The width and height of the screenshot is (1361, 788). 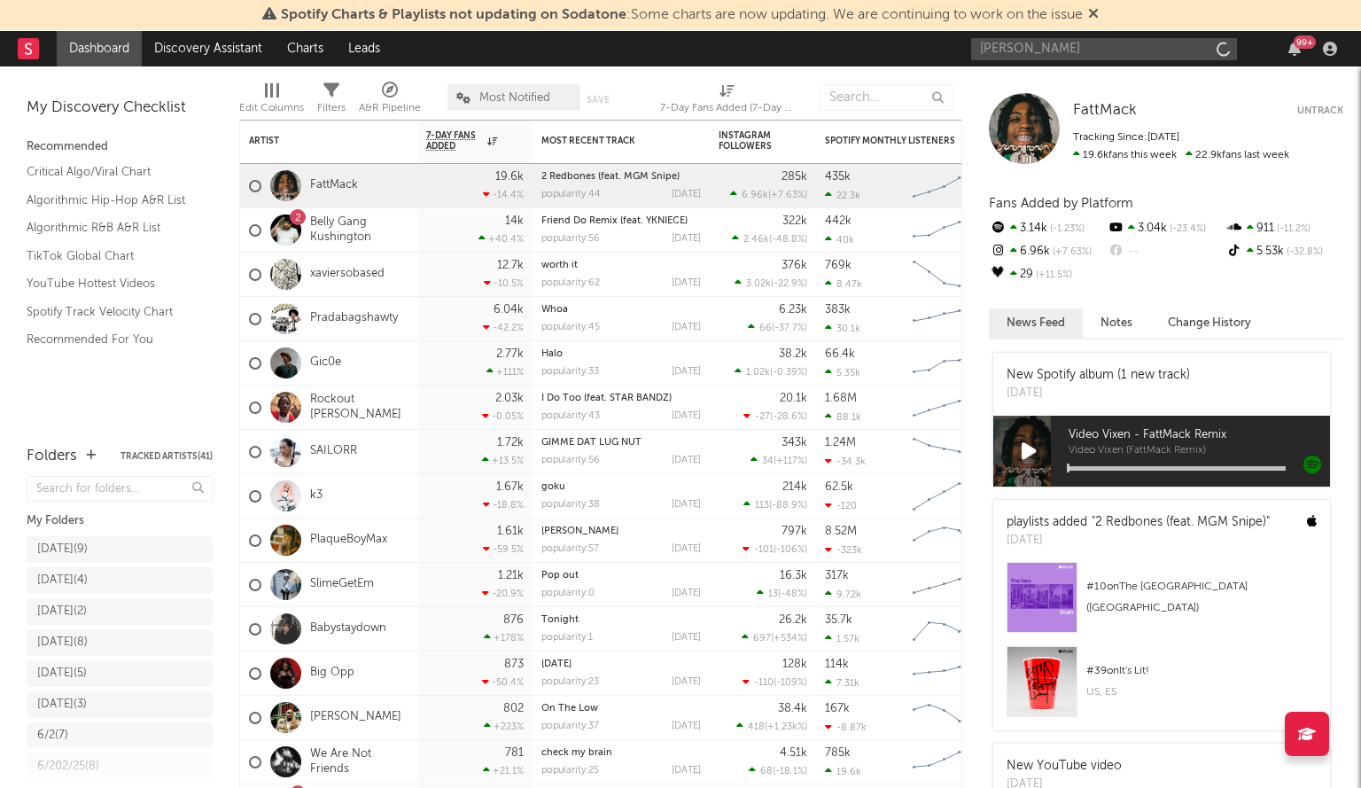 What do you see at coordinates (841, 398) in the screenshot?
I see `div: 1.68M` at bounding box center [841, 398].